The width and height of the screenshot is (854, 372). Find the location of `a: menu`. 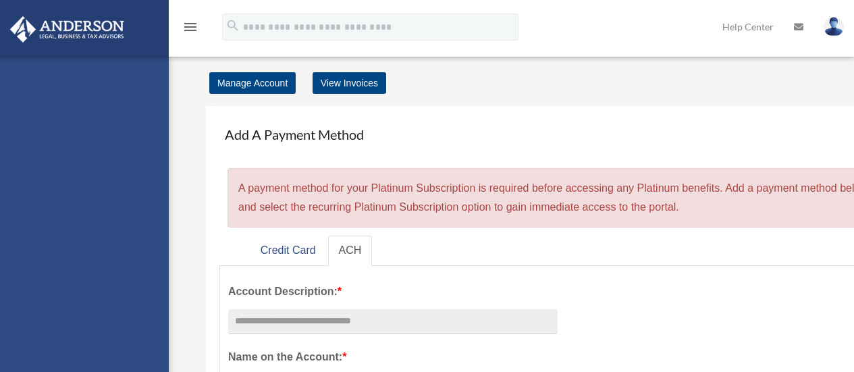

a: menu is located at coordinates (190, 29).